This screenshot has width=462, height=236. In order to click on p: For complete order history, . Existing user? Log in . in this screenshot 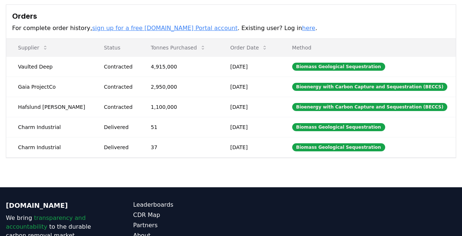, I will do `click(231, 28)`.